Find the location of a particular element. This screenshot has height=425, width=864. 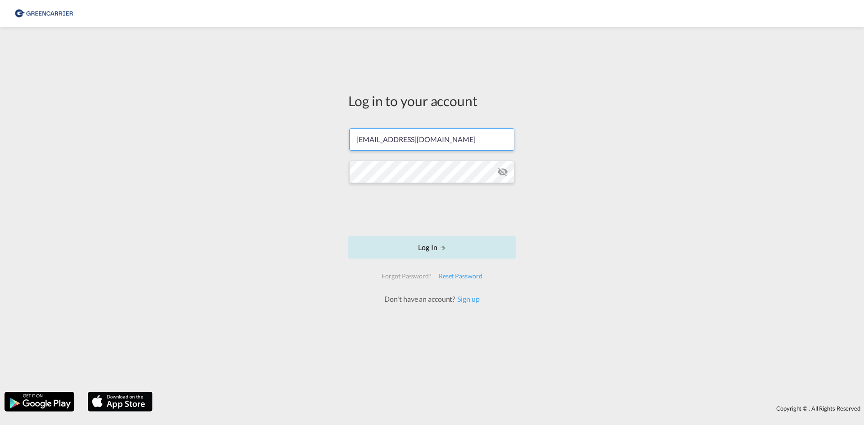

div: Forgot Password? is located at coordinates (406, 276).